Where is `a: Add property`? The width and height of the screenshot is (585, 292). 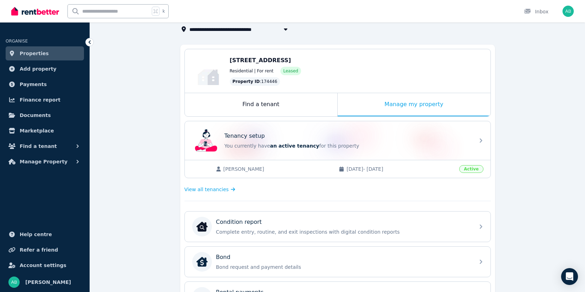 a: Add property is located at coordinates (45, 69).